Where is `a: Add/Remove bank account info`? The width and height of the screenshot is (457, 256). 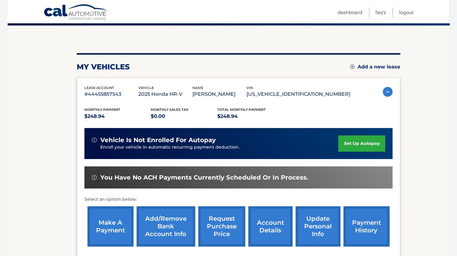
a: Add/Remove bank account info is located at coordinates (166, 226).